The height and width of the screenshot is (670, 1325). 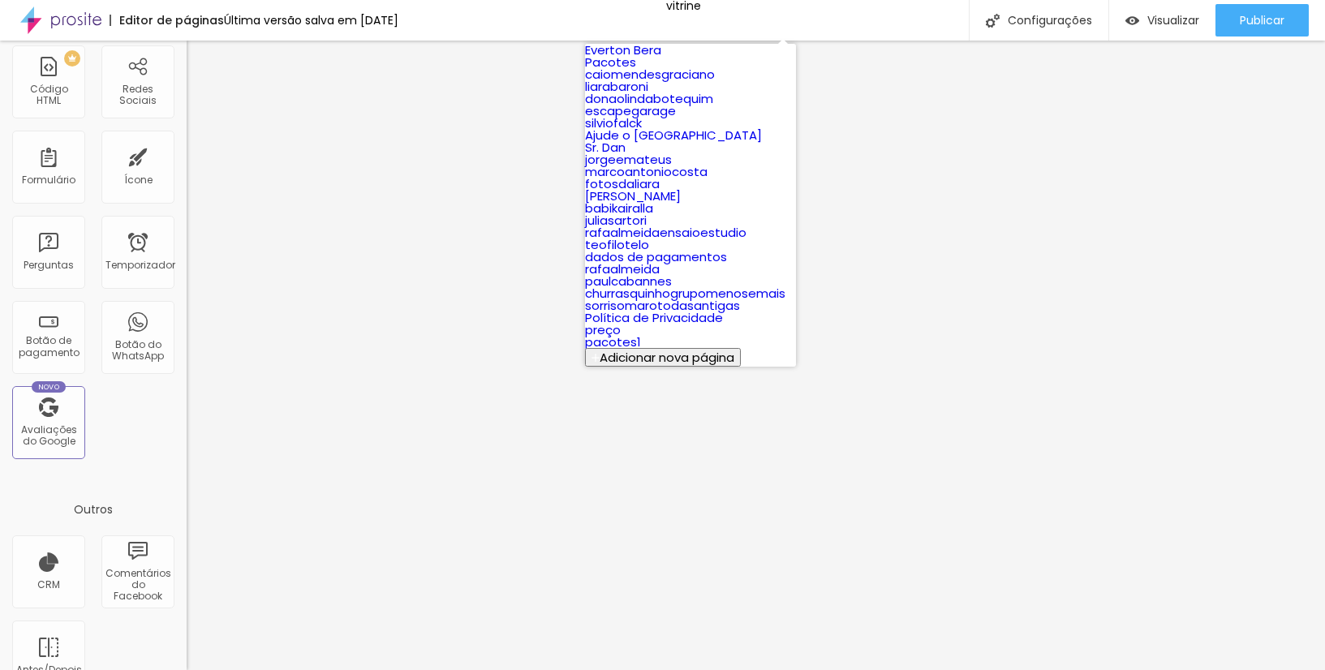 What do you see at coordinates (628, 159) in the screenshot?
I see `a: jorgeemateus` at bounding box center [628, 159].